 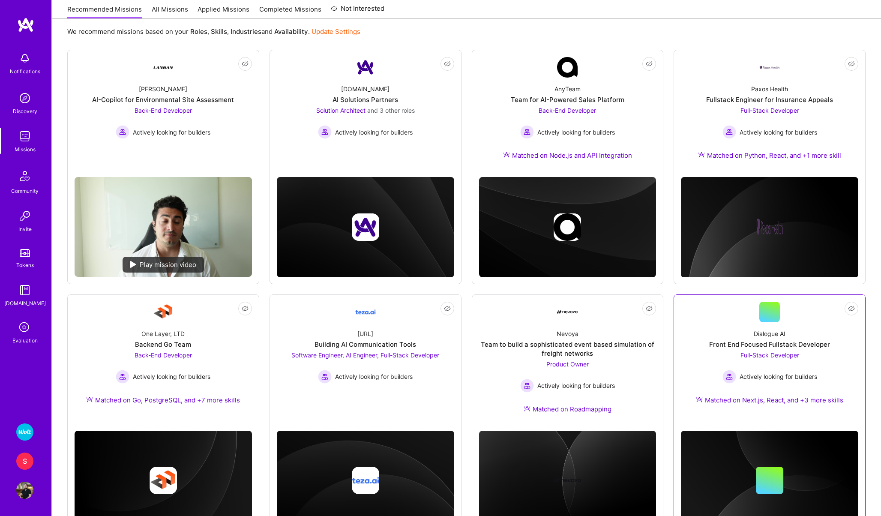 I want to click on div: Evaluation, so click(x=25, y=340).